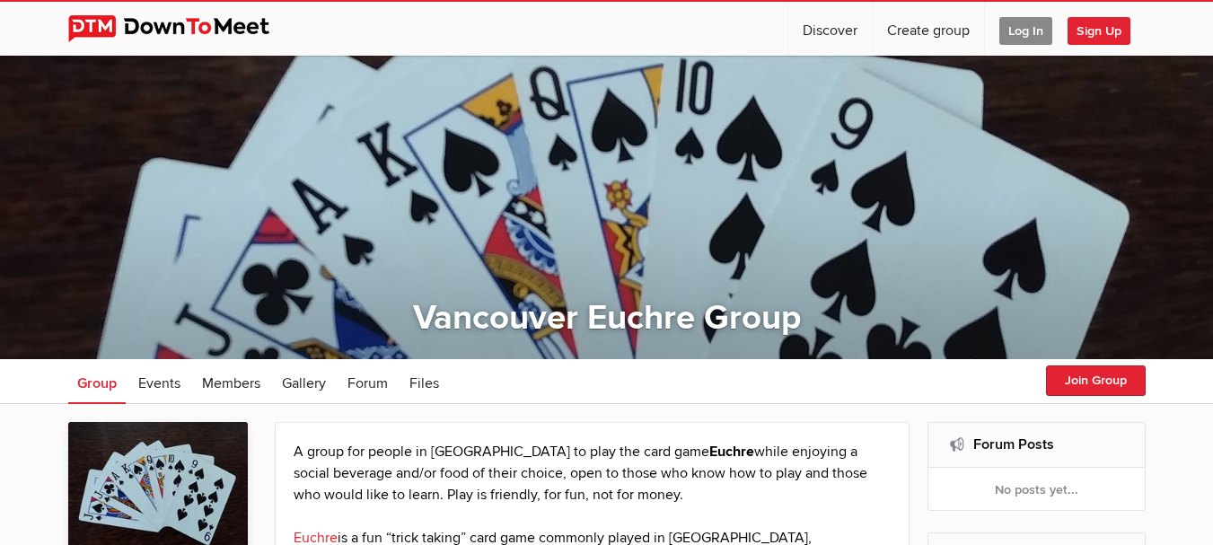 The image size is (1213, 545). I want to click on a: Forum Posts, so click(1014, 445).